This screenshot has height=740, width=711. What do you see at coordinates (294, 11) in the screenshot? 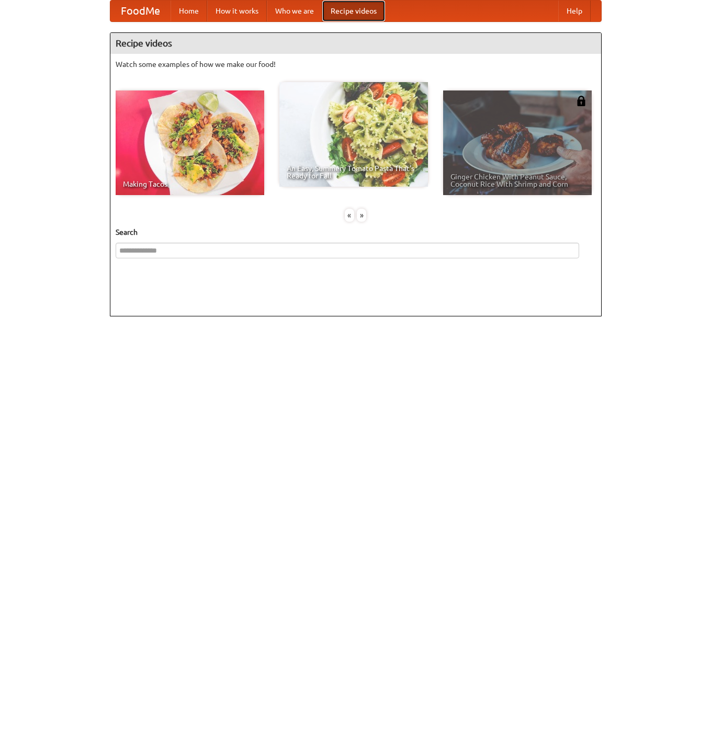
I see `a: Who we are` at bounding box center [294, 11].